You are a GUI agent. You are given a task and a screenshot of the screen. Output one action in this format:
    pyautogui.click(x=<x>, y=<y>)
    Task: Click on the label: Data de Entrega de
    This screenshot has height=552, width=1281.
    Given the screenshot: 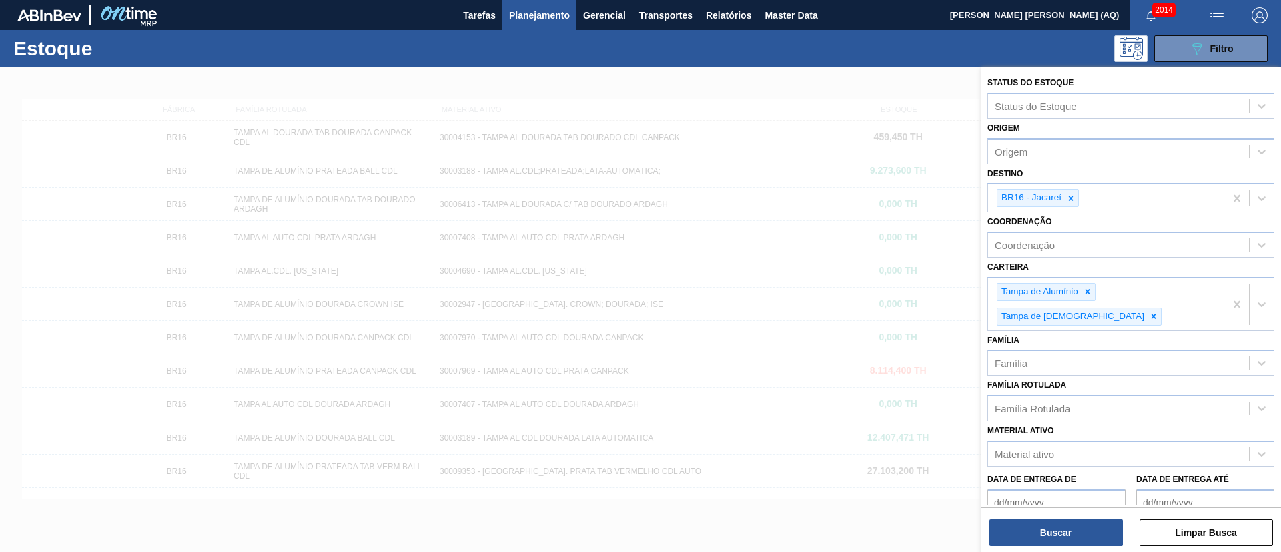 What is the action you would take?
    pyautogui.click(x=1031, y=479)
    